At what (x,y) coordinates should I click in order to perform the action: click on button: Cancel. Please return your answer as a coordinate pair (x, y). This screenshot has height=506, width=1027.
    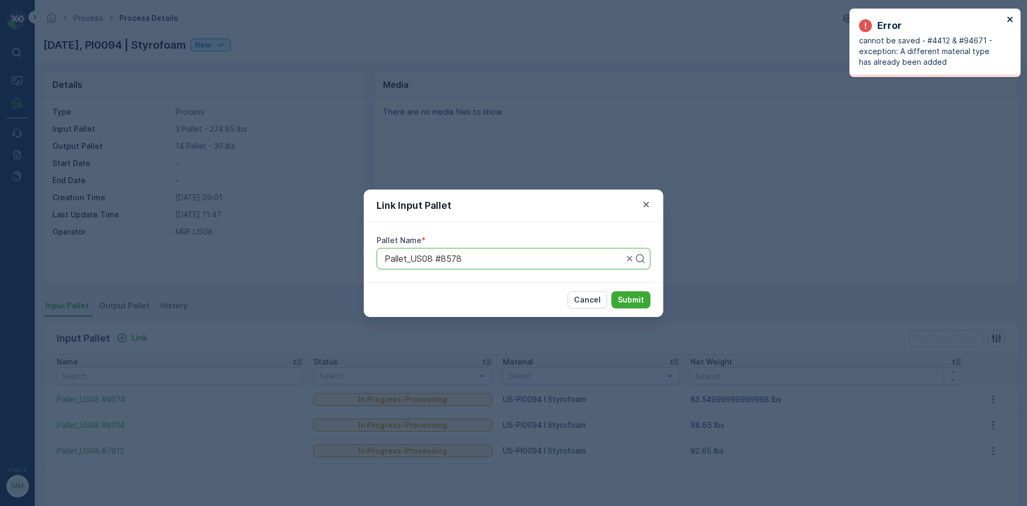
    Looking at the image, I should click on (588, 300).